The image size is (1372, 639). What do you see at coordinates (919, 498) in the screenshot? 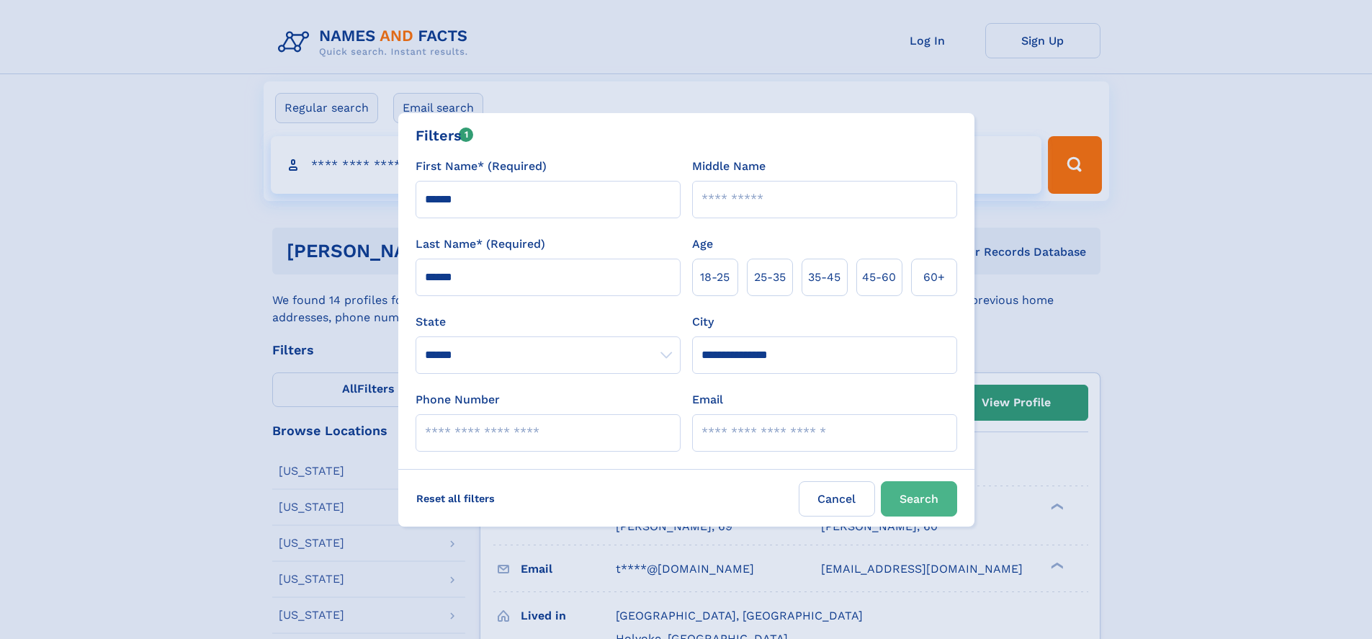
I see `button: Search` at bounding box center [919, 498].